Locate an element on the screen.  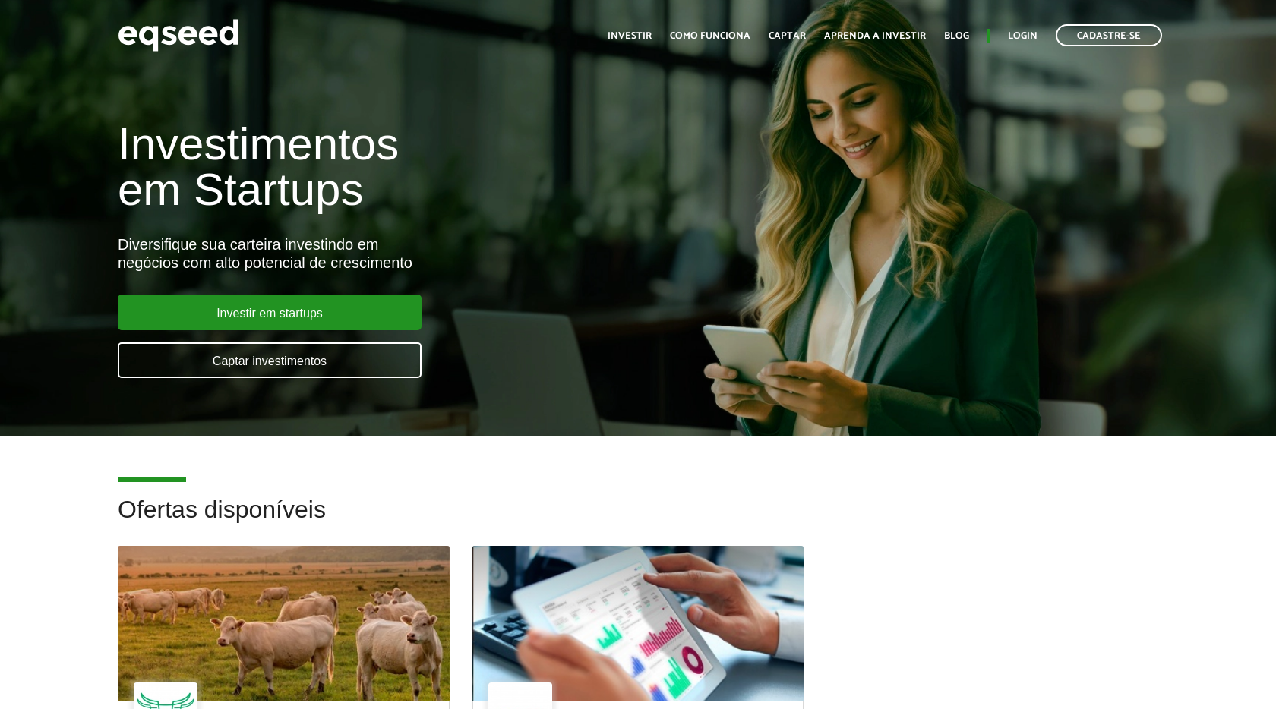
a: Captar is located at coordinates (787, 36).